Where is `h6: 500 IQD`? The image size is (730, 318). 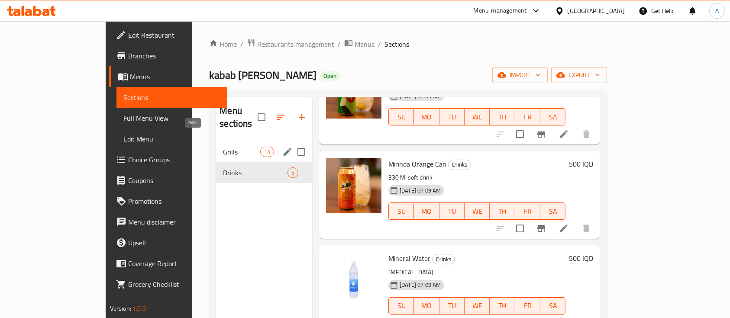
h6: 500 IQD is located at coordinates (581, 258).